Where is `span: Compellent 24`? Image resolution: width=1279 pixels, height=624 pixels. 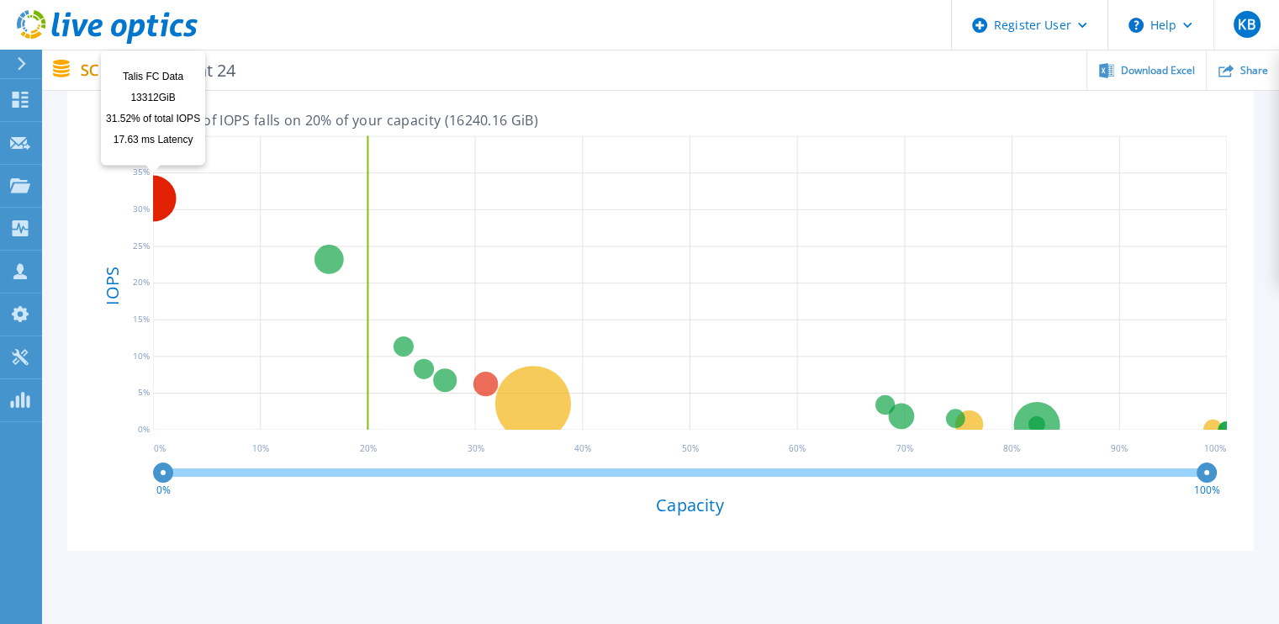
span: Compellent 24 is located at coordinates (174, 70).